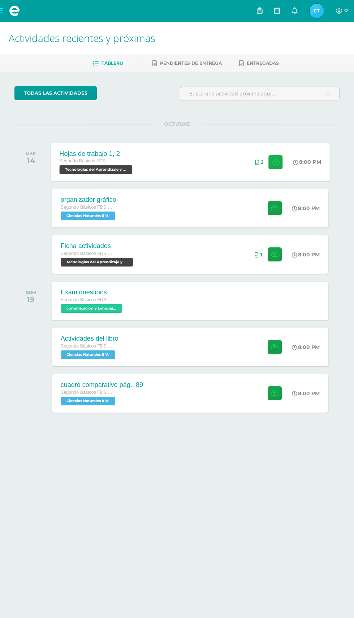 This screenshot has width=354, height=618. I want to click on a: Tablero, so click(108, 63).